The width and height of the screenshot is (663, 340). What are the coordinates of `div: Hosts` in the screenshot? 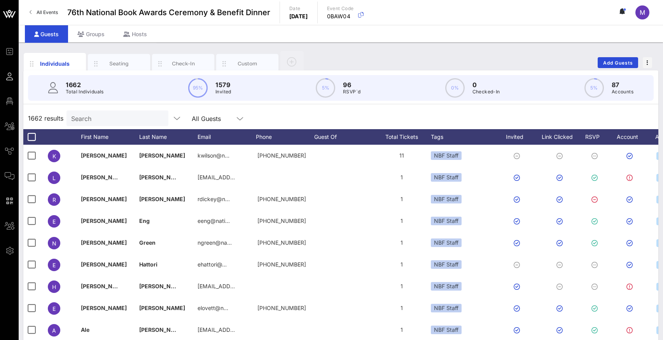 It's located at (135, 34).